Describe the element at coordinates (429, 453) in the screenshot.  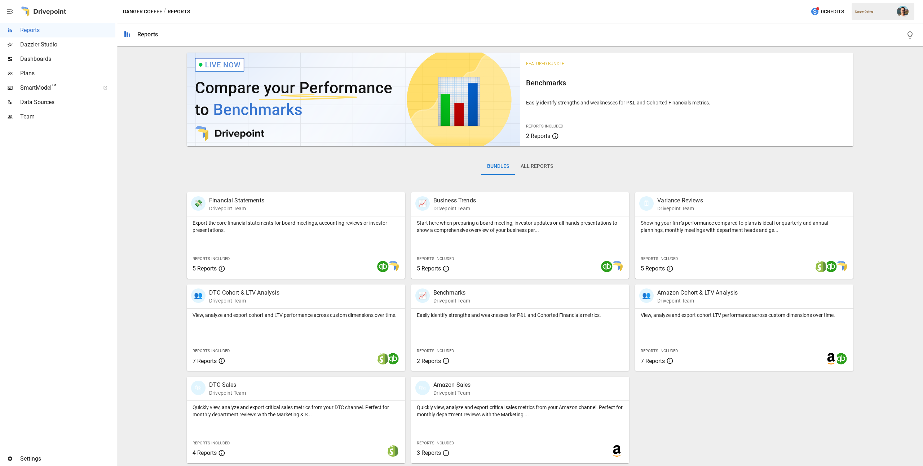
I see `span: 3 Reports` at that location.